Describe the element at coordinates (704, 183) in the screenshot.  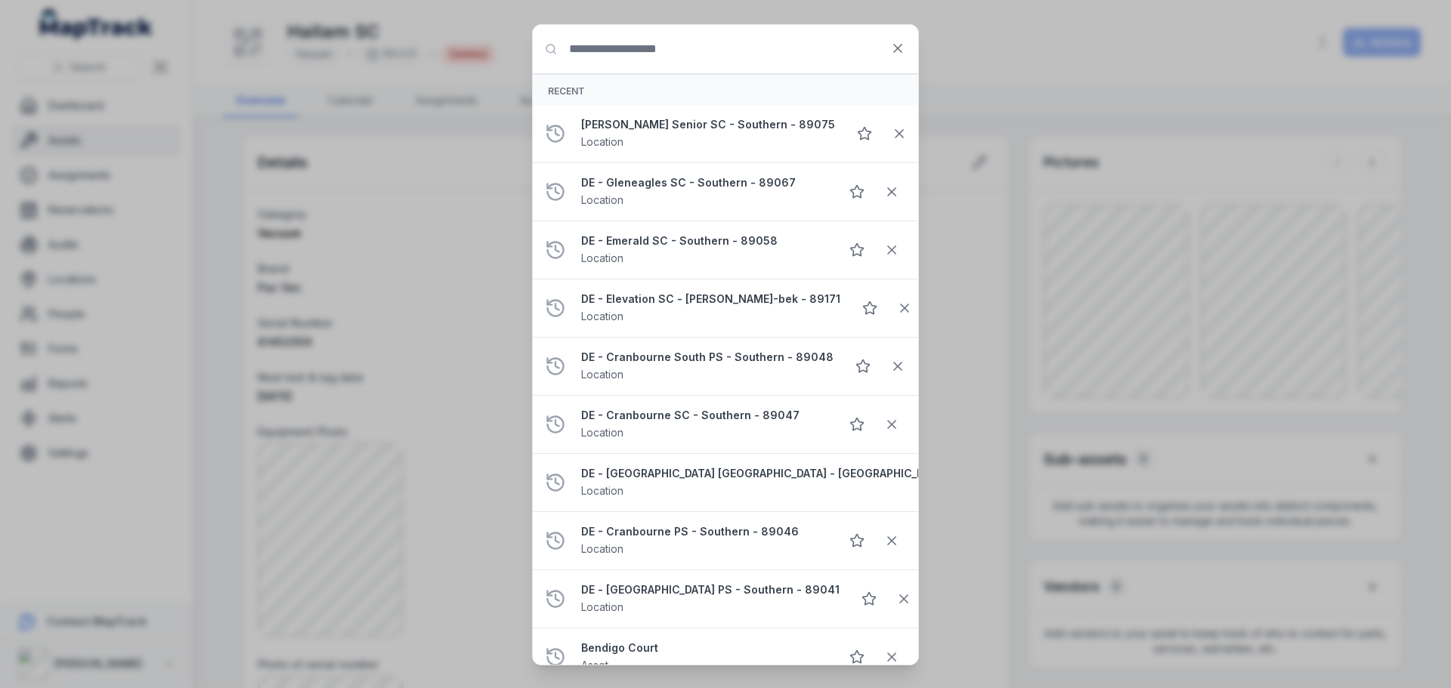
I see `strong: DE - Gleneagles SC - Southern - 89067` at that location.